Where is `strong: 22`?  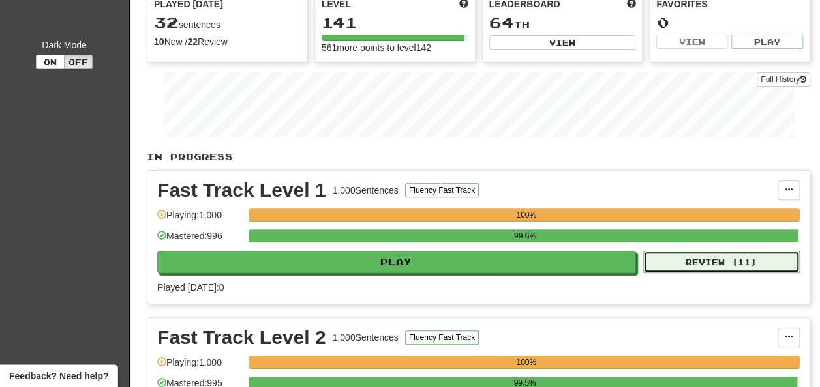
strong: 22 is located at coordinates (192, 42).